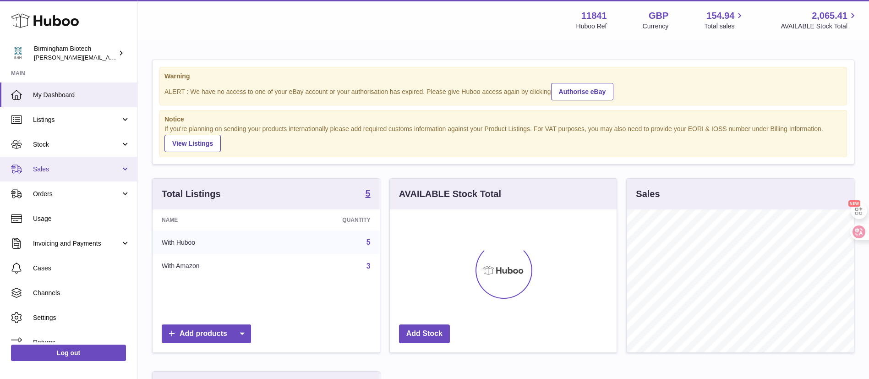  What do you see at coordinates (77, 120) in the screenshot?
I see `span: Listings` at bounding box center [77, 120].